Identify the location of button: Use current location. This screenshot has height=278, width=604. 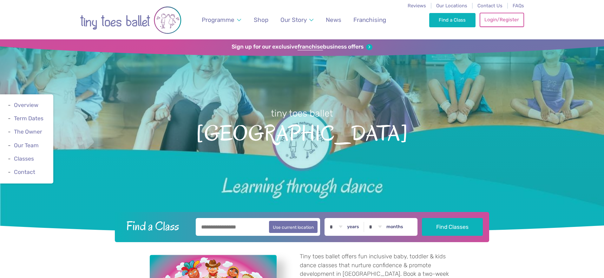
(293, 227).